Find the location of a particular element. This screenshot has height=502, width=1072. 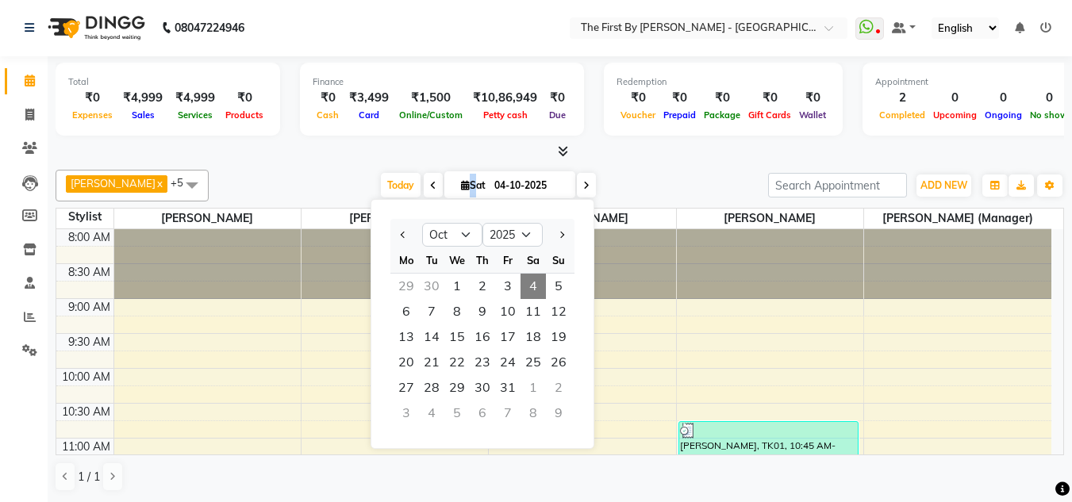

span: 22 is located at coordinates (457, 363).